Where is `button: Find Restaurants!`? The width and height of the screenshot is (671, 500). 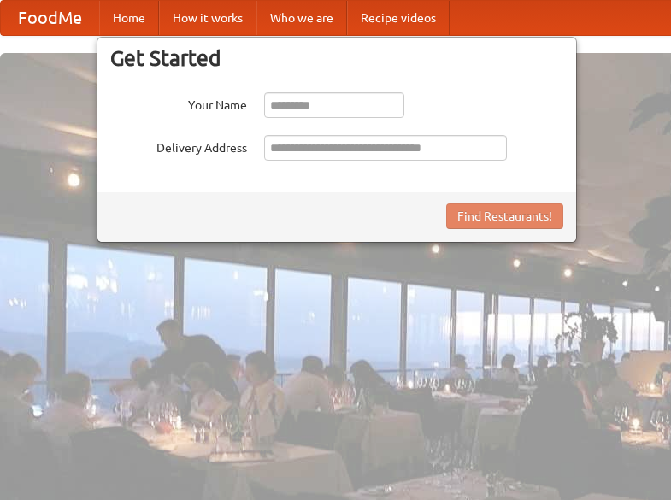 button: Find Restaurants! is located at coordinates (504, 216).